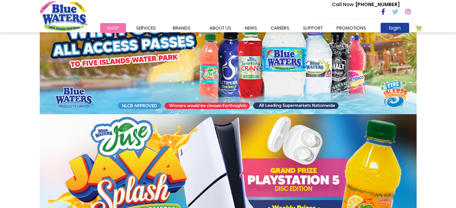  What do you see at coordinates (113, 28) in the screenshot?
I see `span: Shop` at bounding box center [113, 28].